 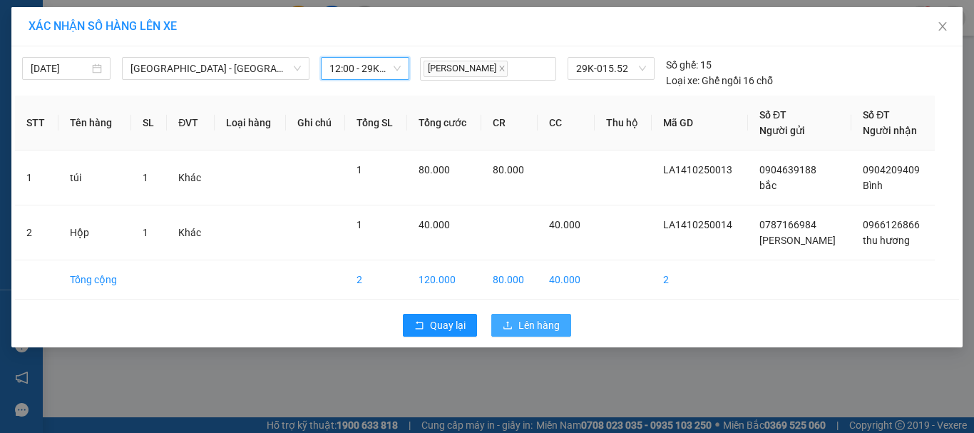 I want to click on td: 1, so click(x=36, y=178).